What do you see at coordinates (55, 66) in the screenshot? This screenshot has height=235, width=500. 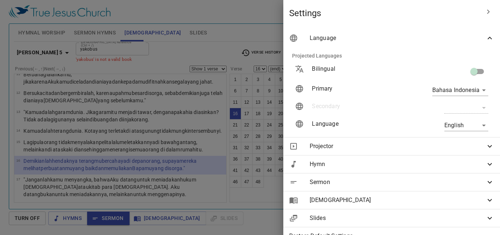 I see `div: Kebaktian Malam(Pdt.Menahem)` at bounding box center [55, 66].